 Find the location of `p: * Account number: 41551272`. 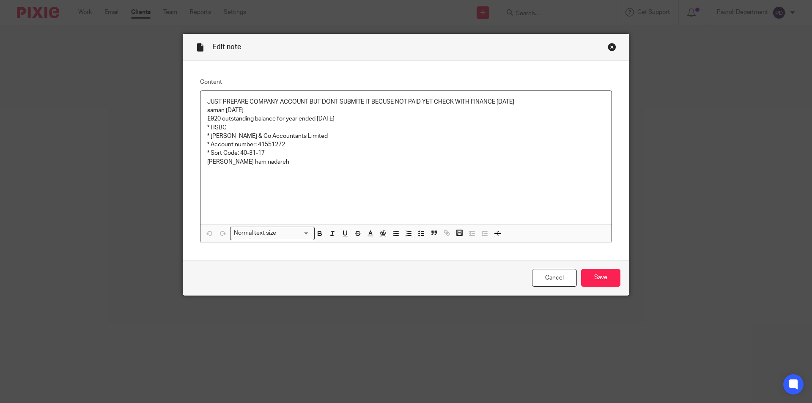

p: * Account number: 41551272 is located at coordinates (406, 145).